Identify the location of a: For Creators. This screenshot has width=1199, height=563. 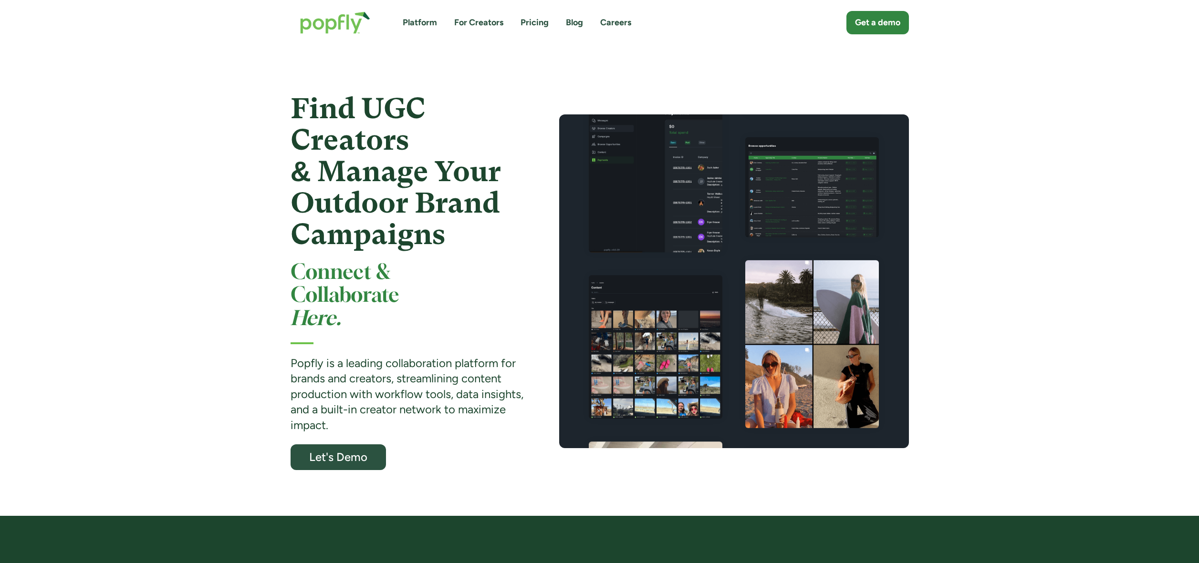
(479, 22).